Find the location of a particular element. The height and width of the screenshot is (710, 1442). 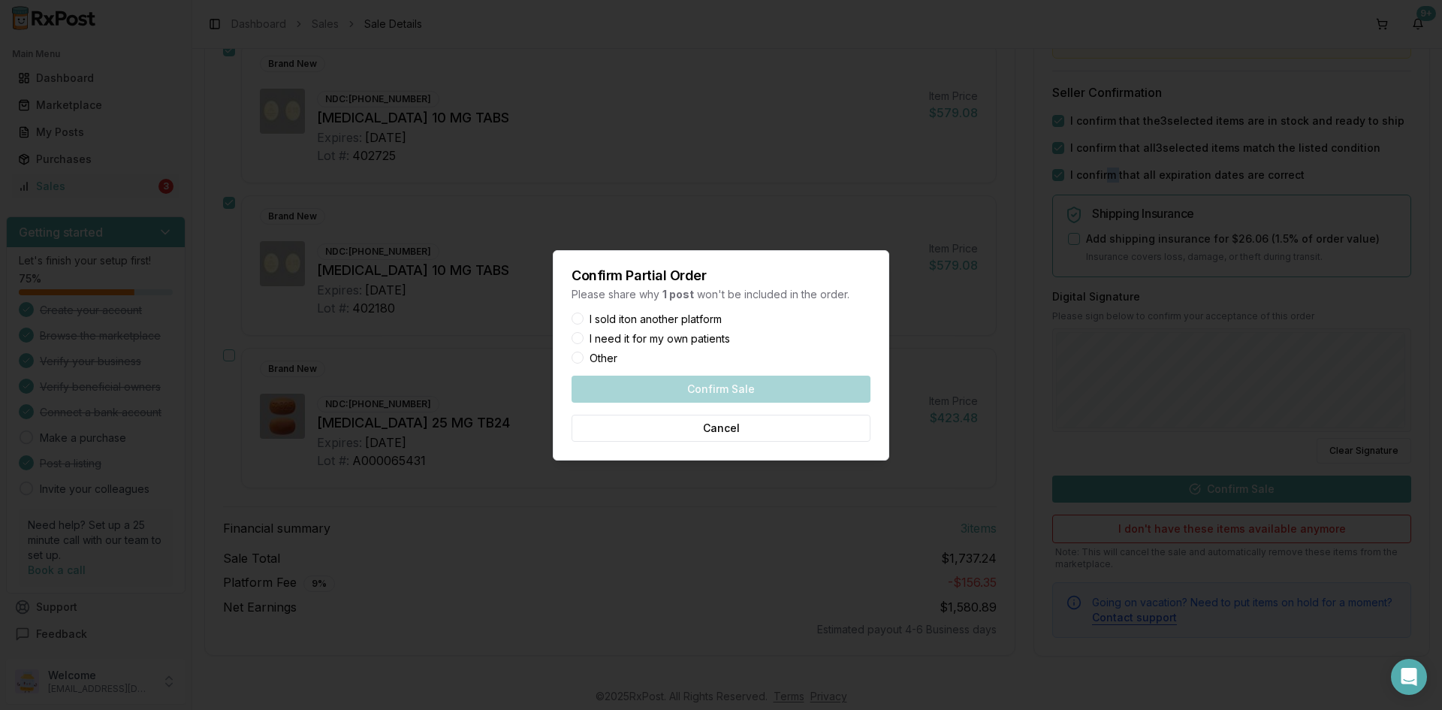

button: Cancel is located at coordinates (721, 428).